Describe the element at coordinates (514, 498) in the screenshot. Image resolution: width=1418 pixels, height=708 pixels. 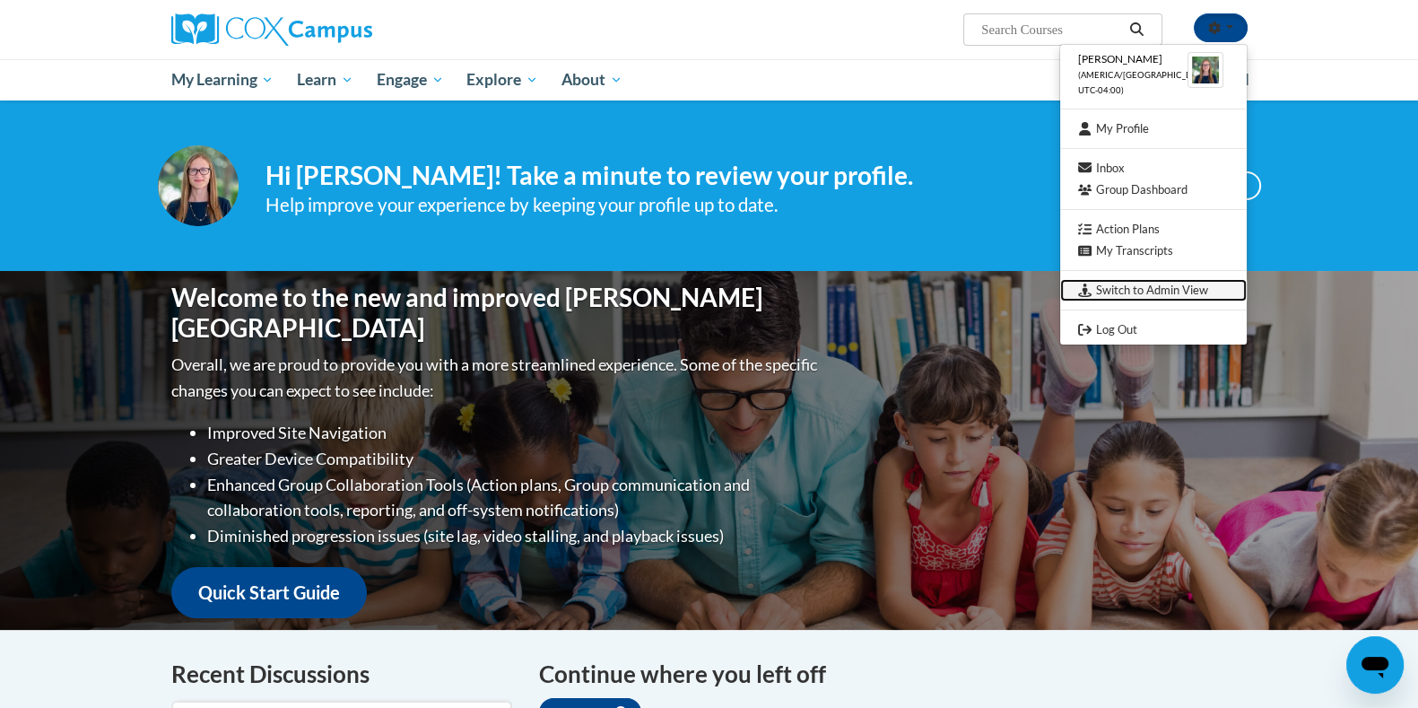
I see `li: Enhanced Group Collaboration Tools (Action plans, Group communication and collaboration tools, re...` at that location.